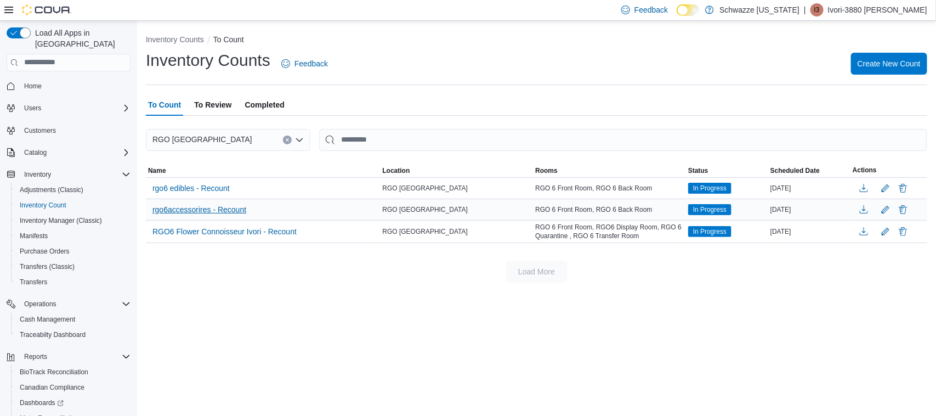  Describe the element at coordinates (817, 10) in the screenshot. I see `div: Ivori-3880 Johnson` at that location.